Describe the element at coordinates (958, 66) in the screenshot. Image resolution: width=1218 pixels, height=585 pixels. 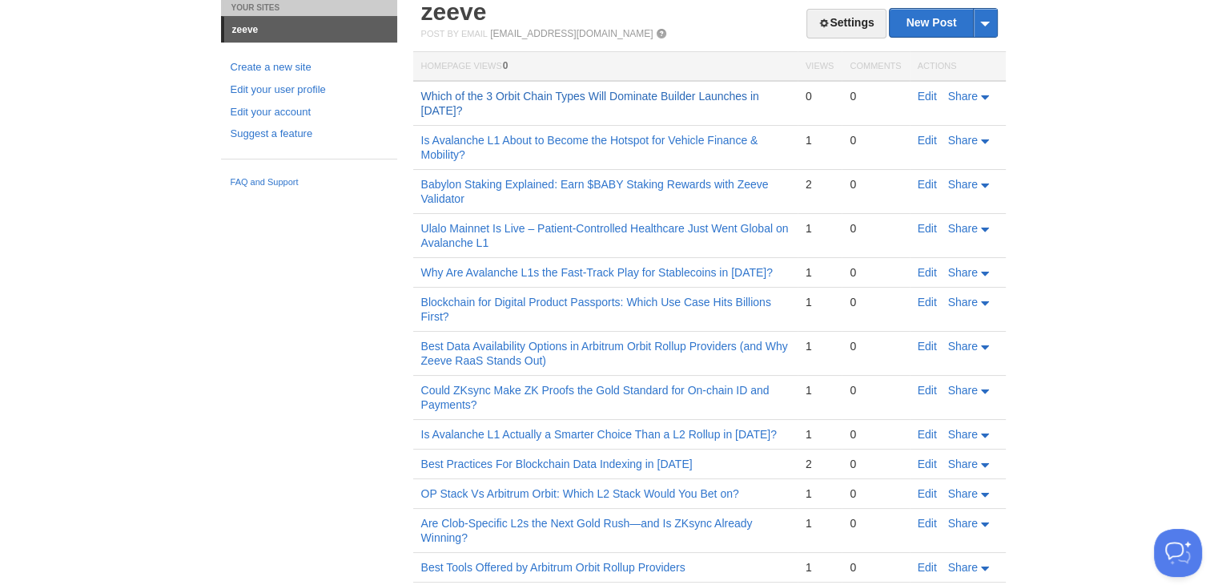
I see `th: Actions` at that location.